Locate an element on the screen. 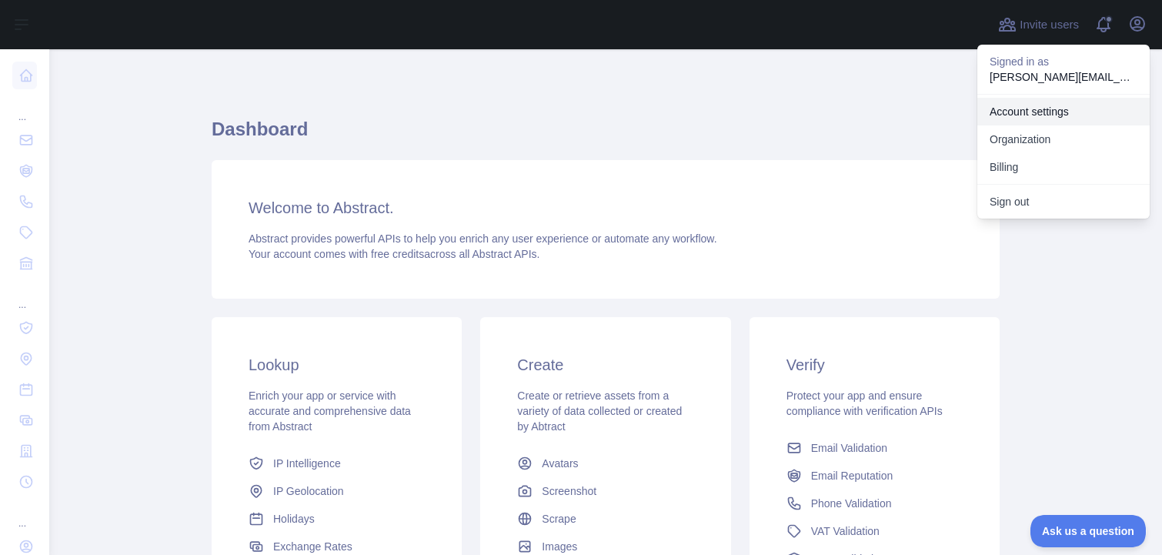 The height and width of the screenshot is (555, 1162). span: VAT Validation is located at coordinates (845, 531).